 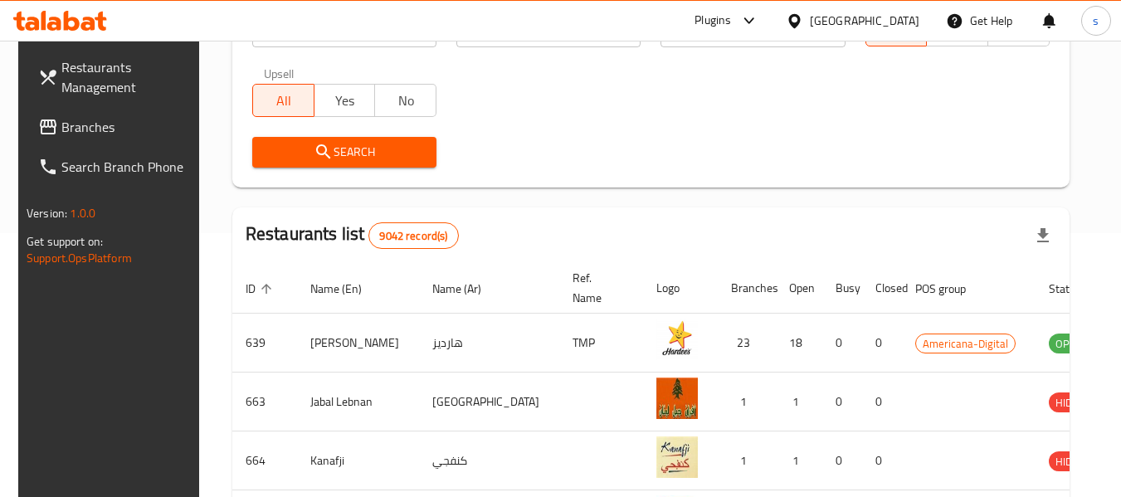 I want to click on button: Yes, so click(x=344, y=100).